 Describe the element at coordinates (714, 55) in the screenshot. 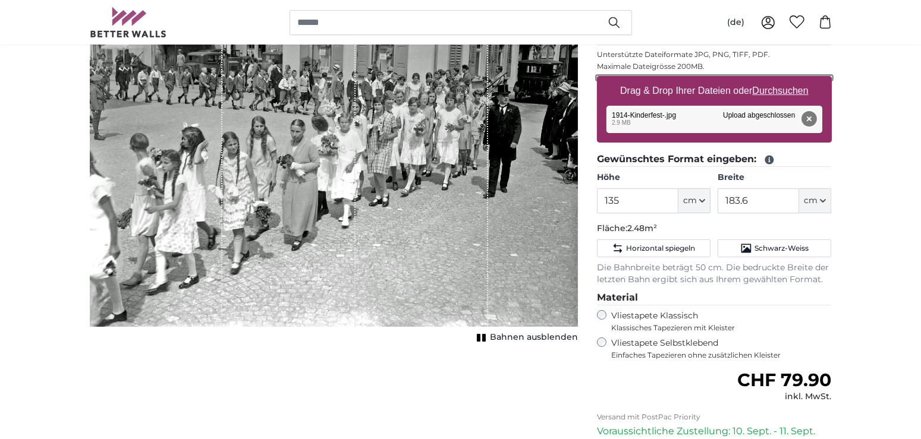

I see `p: Unterstützte Dateiformate JPG, PNG, TIFF, PDF.` at that location.